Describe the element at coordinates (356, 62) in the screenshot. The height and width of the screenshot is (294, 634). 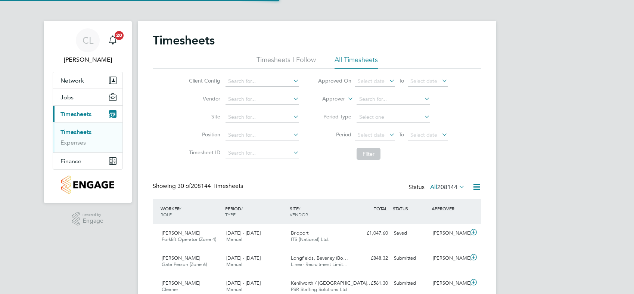
I see `li: All Timesheets` at that location.